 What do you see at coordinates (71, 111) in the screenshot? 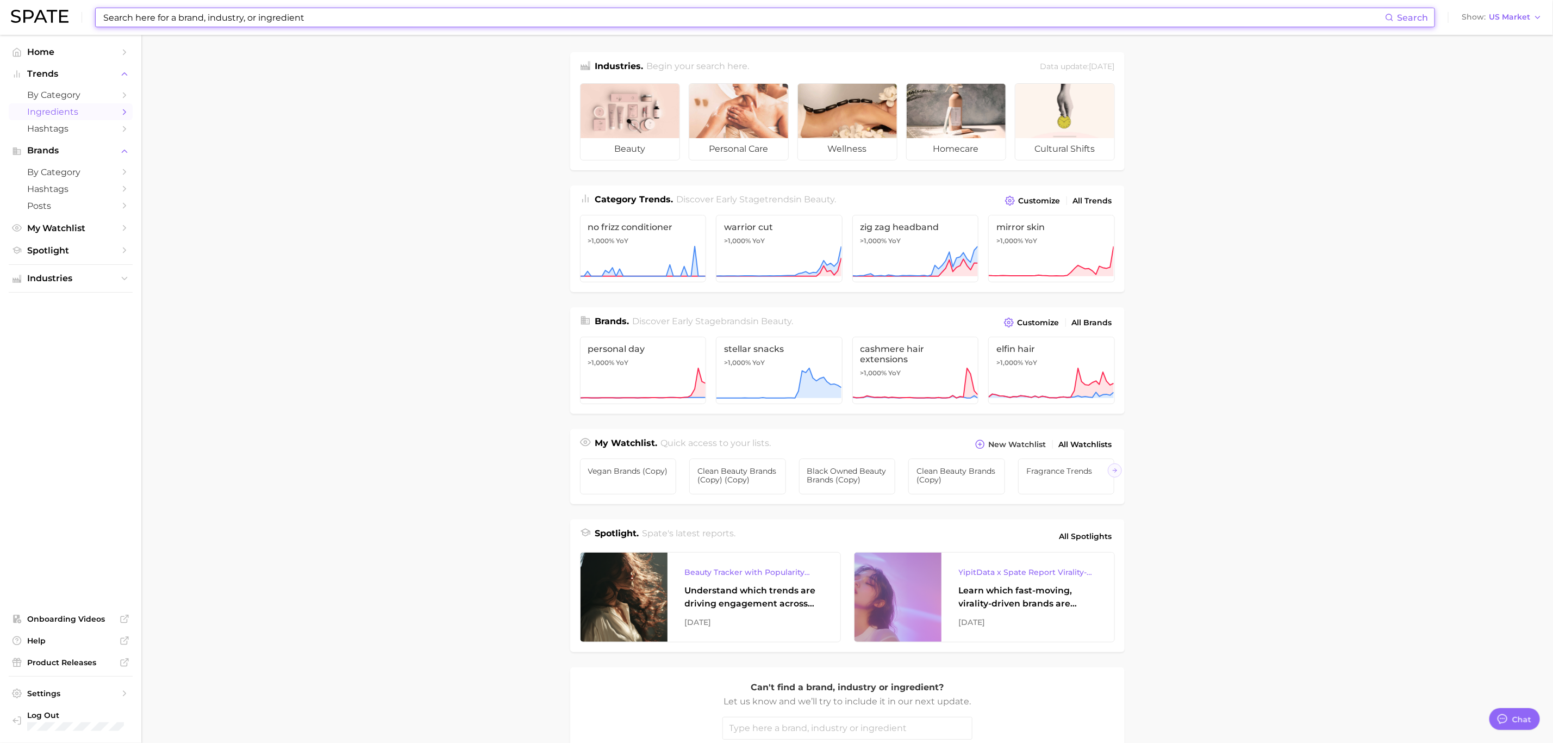
I see `a: Ingredients` at bounding box center [71, 111].